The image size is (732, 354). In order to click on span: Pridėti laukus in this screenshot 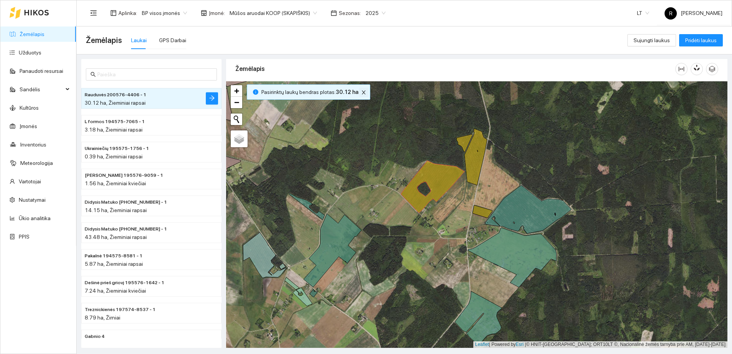, I will do `click(701, 40)`.